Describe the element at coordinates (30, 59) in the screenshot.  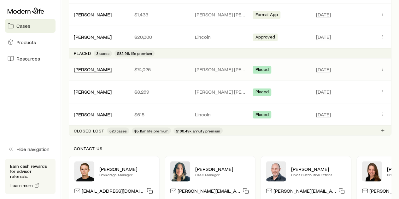
I see `a: Resources` at that location.